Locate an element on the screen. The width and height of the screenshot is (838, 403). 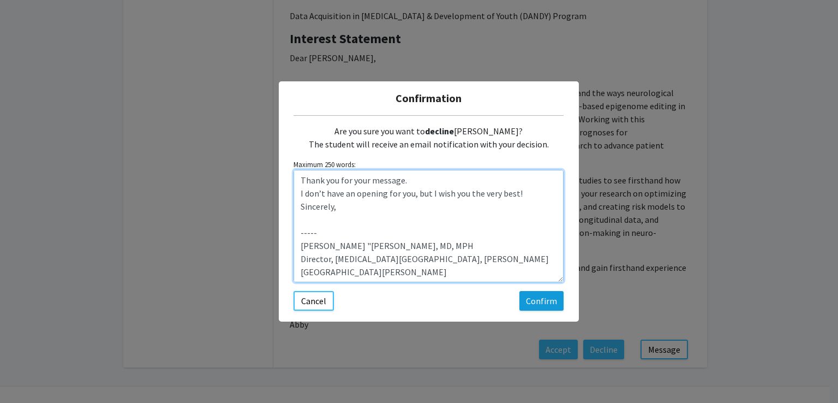
button: Confirm is located at coordinates (541, 301).